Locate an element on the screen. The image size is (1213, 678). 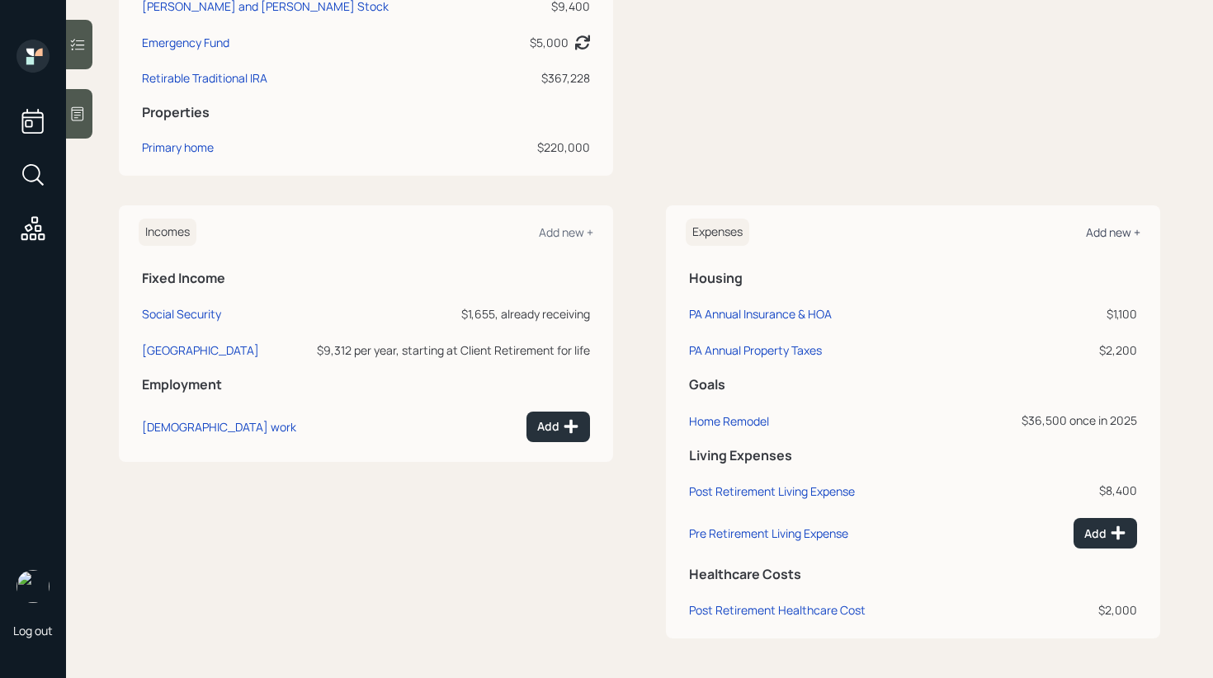
div: Social Security is located at coordinates (182, 314).